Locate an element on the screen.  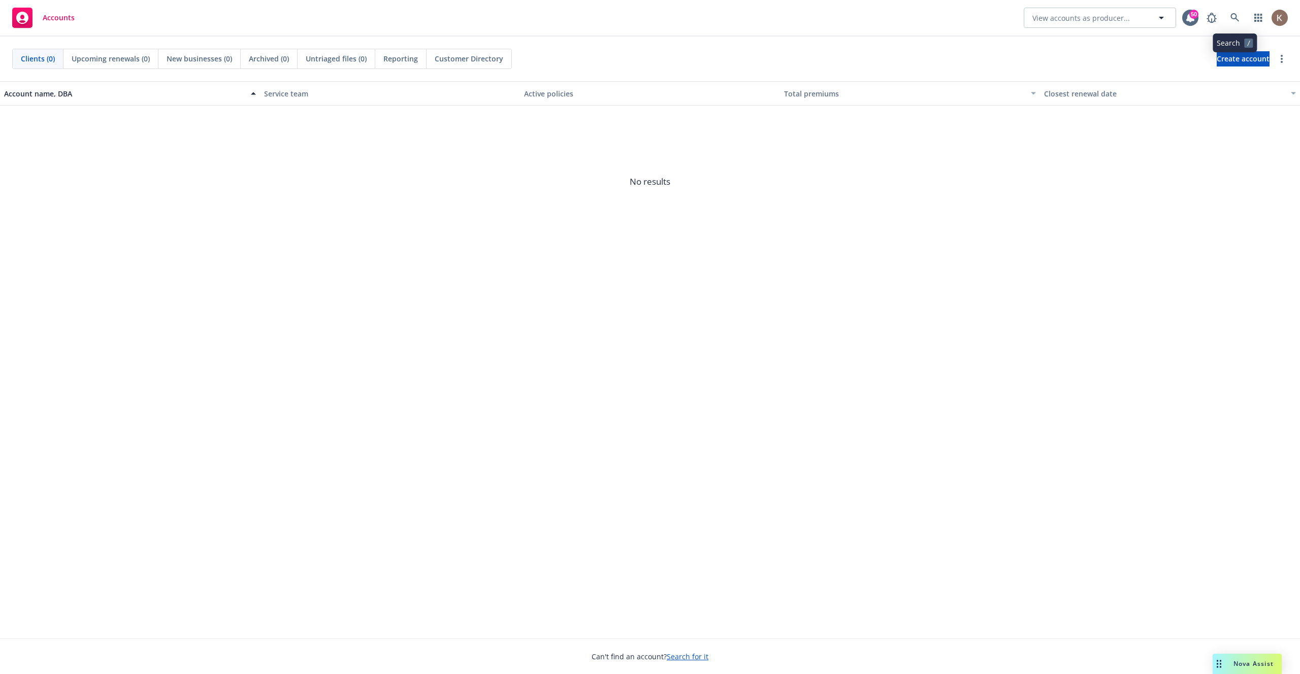
span: Clients (0) is located at coordinates (38, 58).